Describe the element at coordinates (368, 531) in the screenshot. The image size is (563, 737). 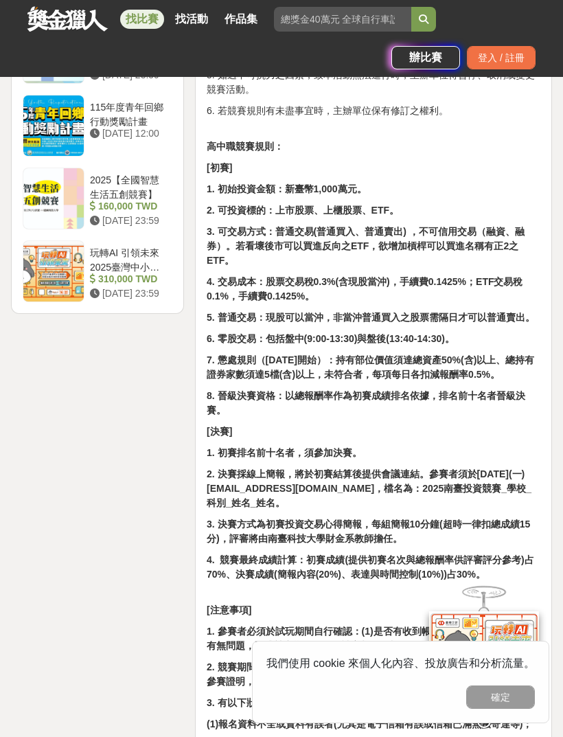
I see `strong: 3. 決賽方式為初賽投資交易心得簡報，每組簡報10分鐘(超時一律扣總成績15分)，評審將由南臺科技大學財金系教師擔任。` at that location.